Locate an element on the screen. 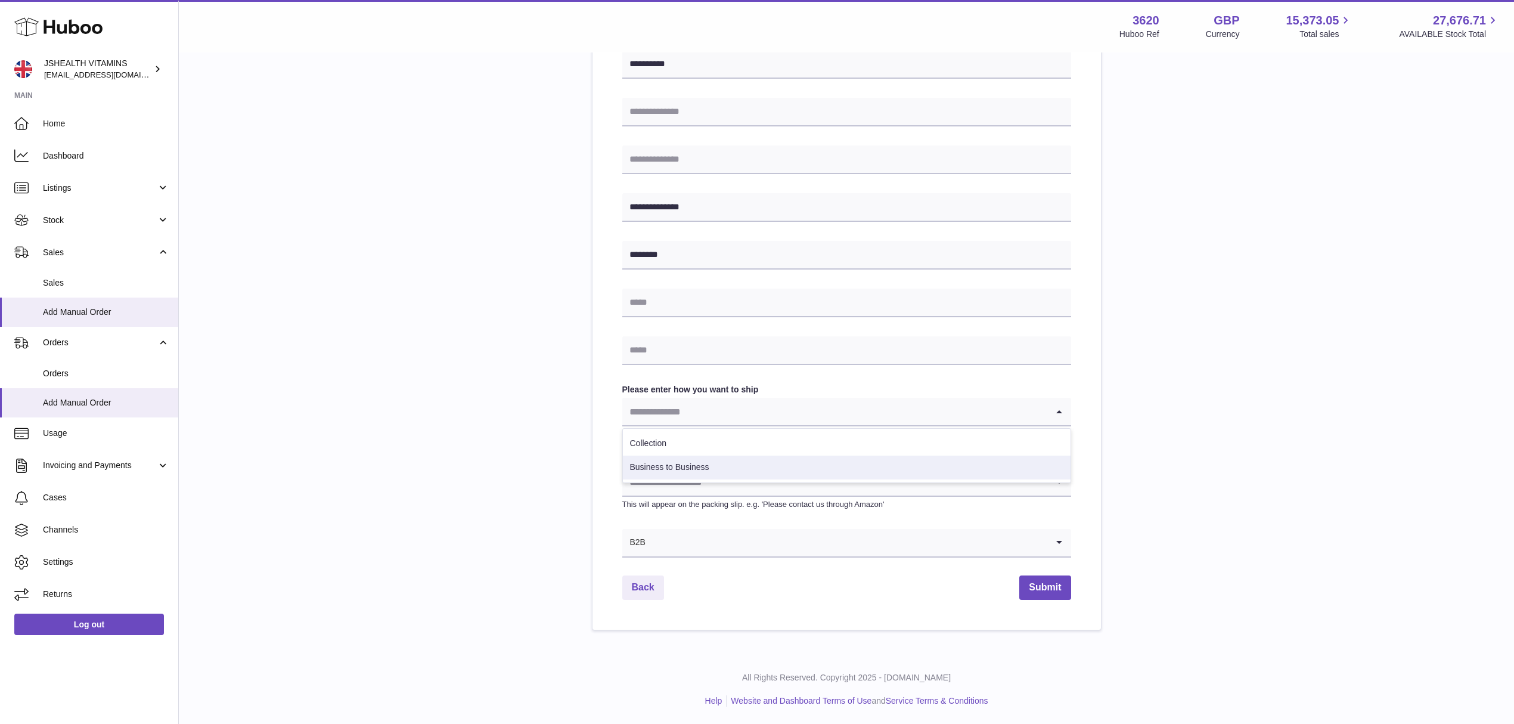  a: Service Terms & Conditions is located at coordinates (937, 700).